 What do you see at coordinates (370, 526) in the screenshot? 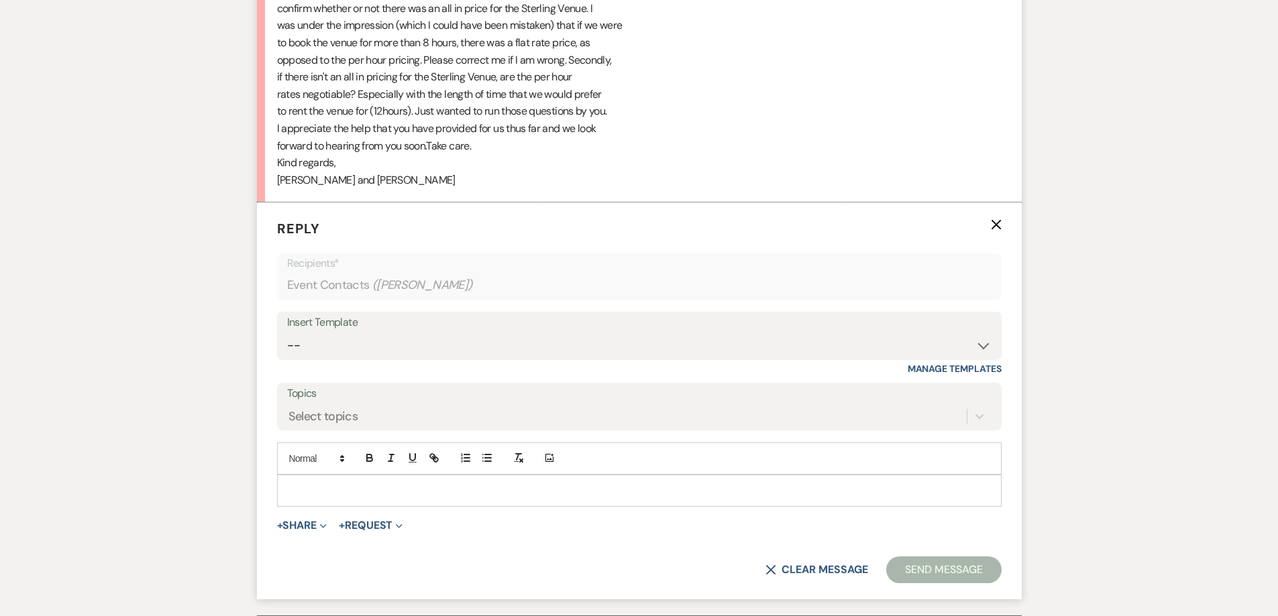
I see `button: Request` at bounding box center [370, 526].